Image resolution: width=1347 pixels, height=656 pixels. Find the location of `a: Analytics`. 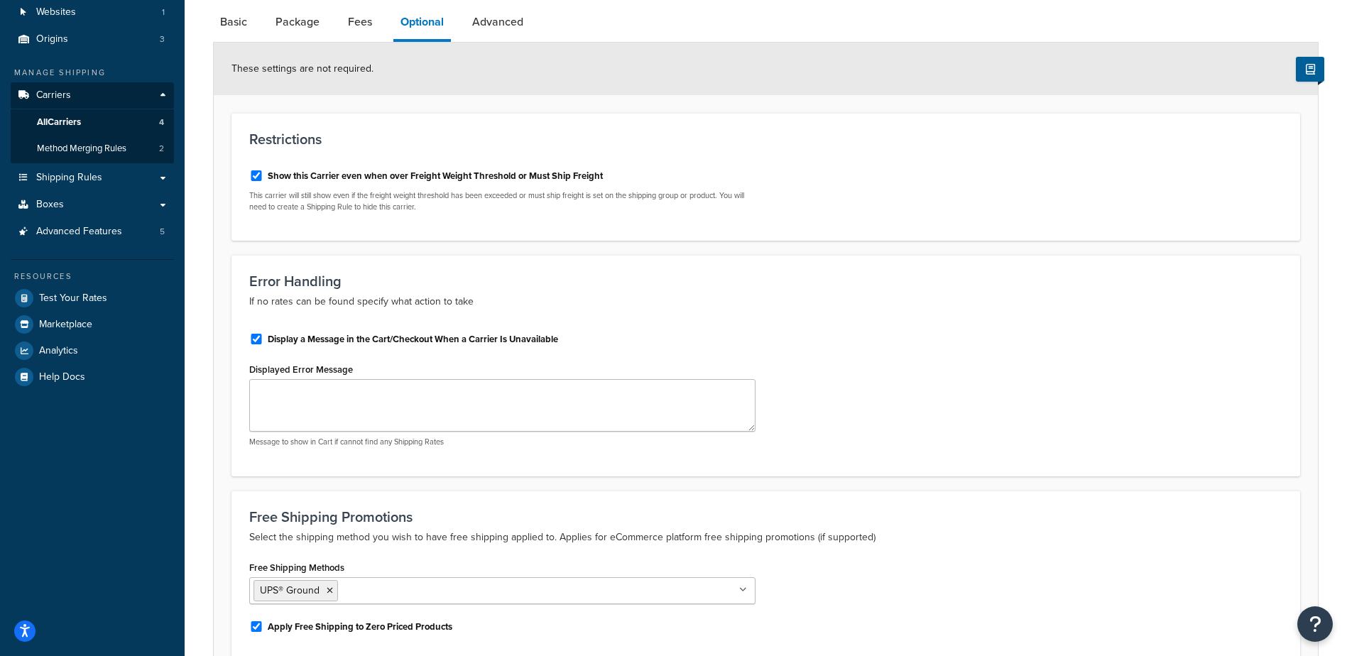

a: Analytics is located at coordinates (92, 351).